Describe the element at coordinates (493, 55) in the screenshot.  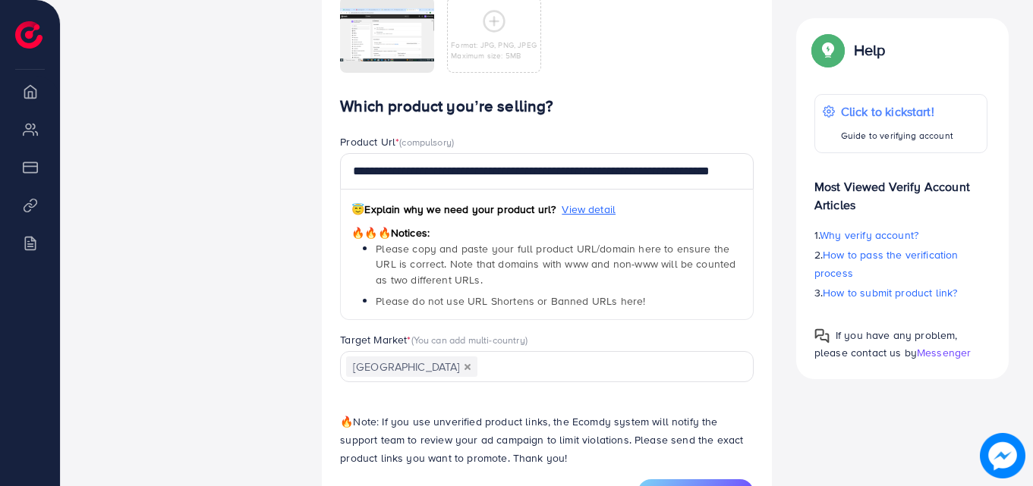
I see `p: Maximum size: 5MB` at that location.